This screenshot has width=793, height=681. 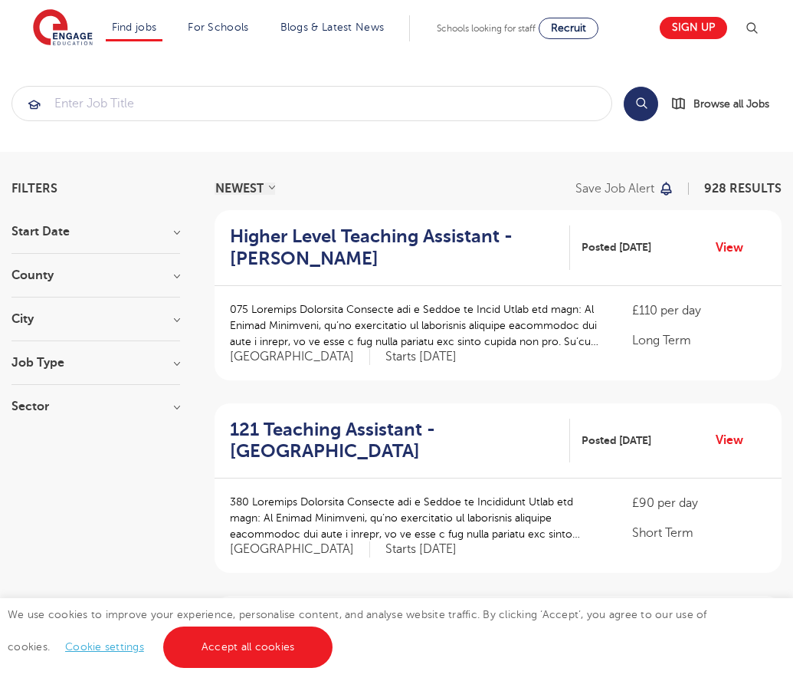 I want to click on p: £110 per day, so click(x=699, y=310).